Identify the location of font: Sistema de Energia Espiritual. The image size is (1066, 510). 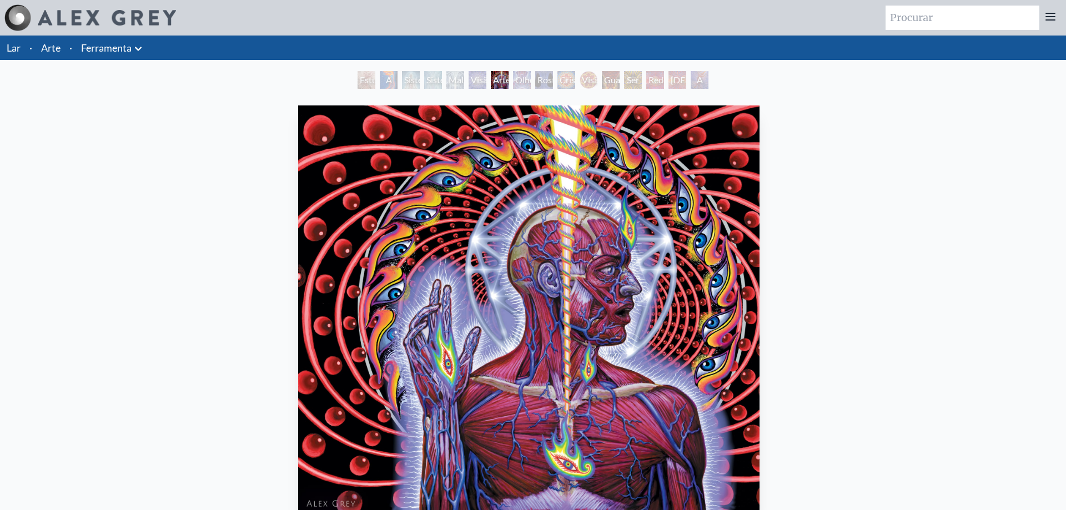
(445, 99).